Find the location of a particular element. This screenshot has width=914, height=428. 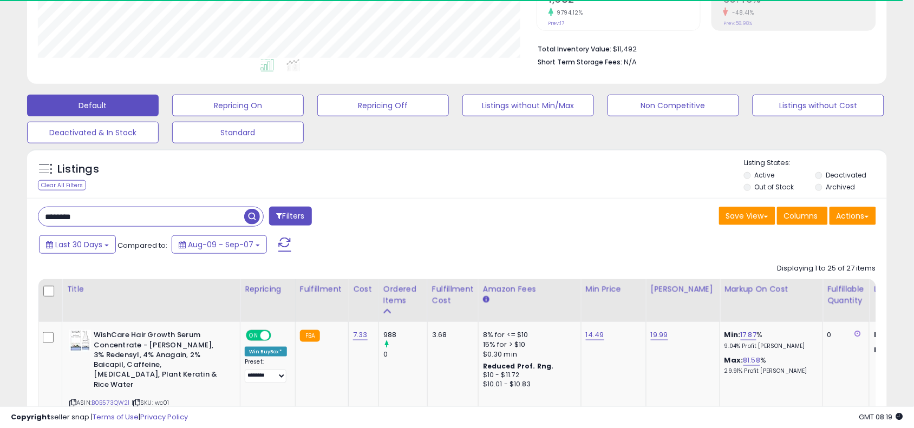

span: Columns is located at coordinates (801, 216).